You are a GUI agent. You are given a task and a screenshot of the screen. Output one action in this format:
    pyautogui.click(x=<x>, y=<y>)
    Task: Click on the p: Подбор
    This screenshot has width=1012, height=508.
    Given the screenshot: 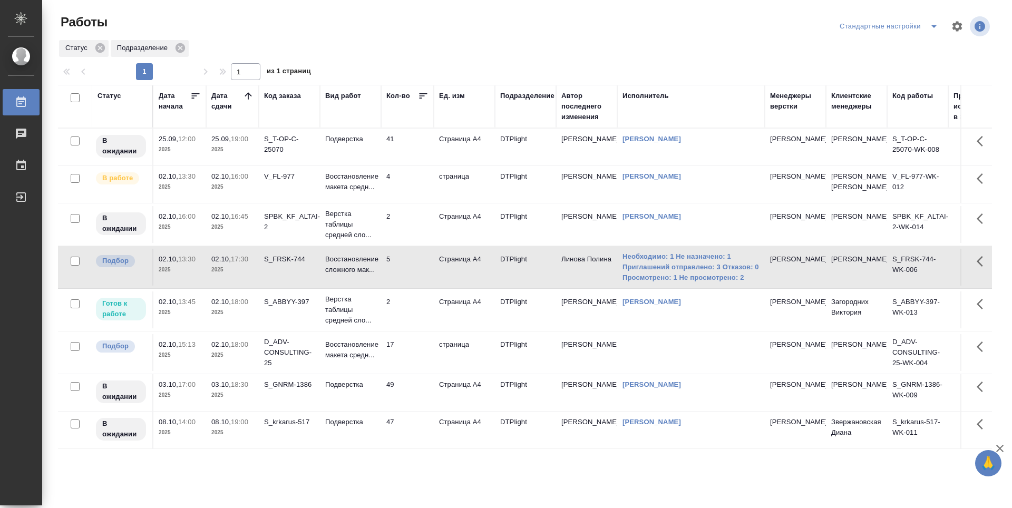 What is the action you would take?
    pyautogui.click(x=115, y=346)
    